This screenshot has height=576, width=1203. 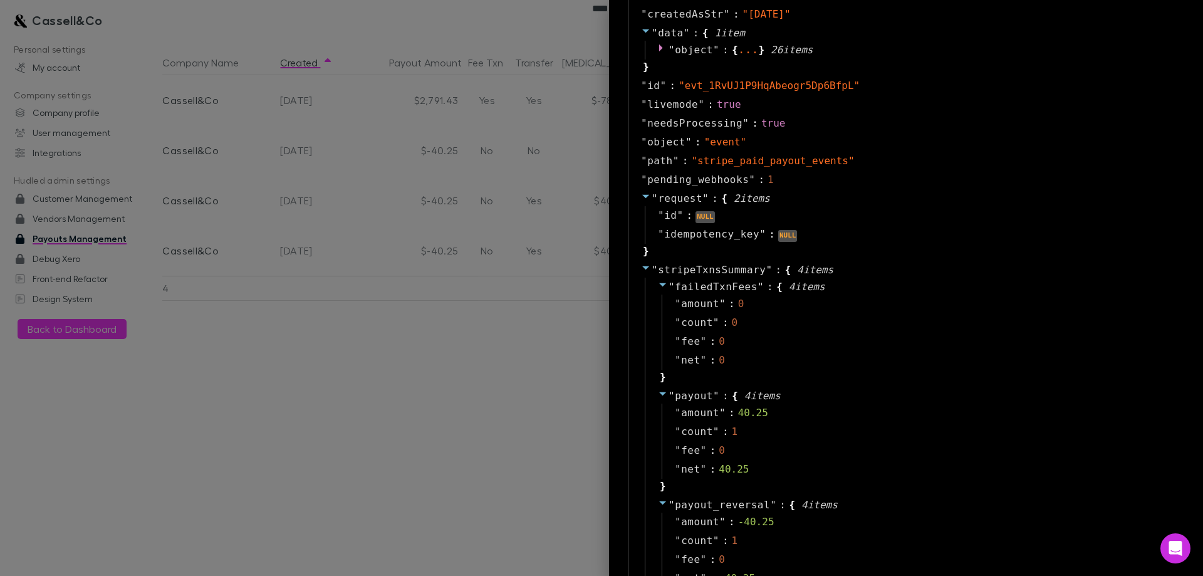 What do you see at coordinates (672, 105) in the screenshot?
I see `span: livemode` at bounding box center [672, 105].